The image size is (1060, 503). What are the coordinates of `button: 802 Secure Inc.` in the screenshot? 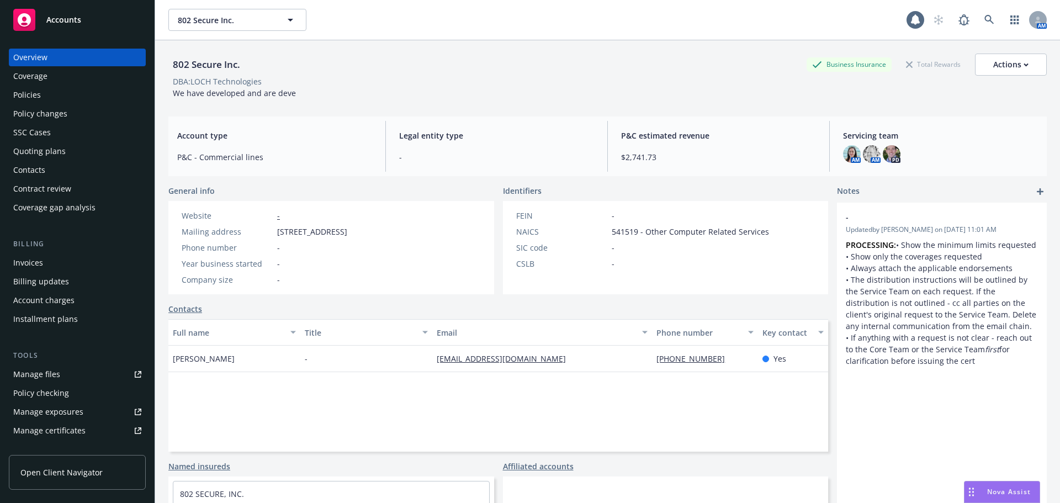 It's located at (237, 20).